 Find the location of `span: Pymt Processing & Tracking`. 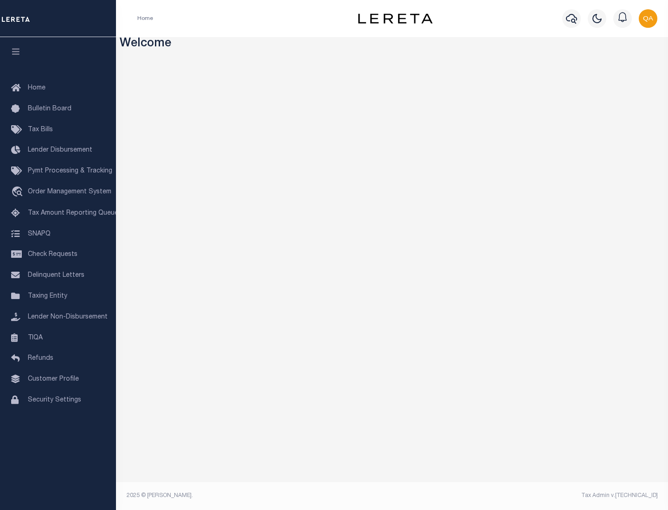

span: Pymt Processing & Tracking is located at coordinates (70, 171).